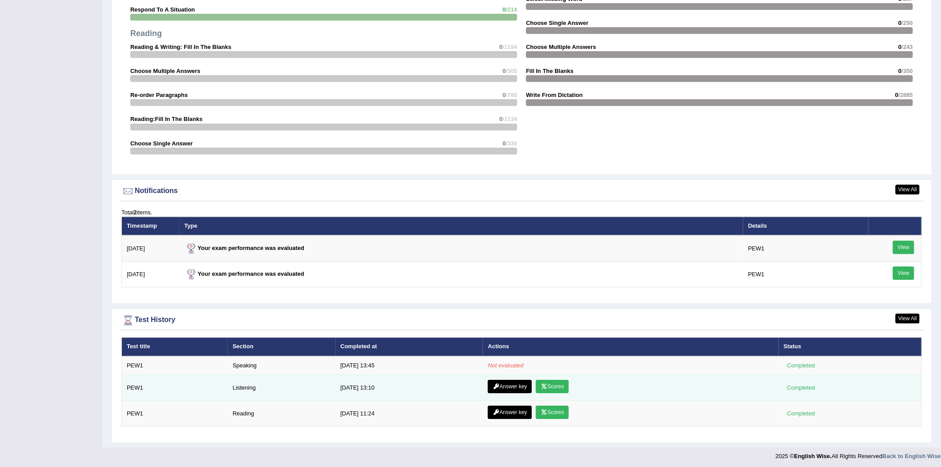  Describe the element at coordinates (907, 71) in the screenshot. I see `span: /350` at that location.